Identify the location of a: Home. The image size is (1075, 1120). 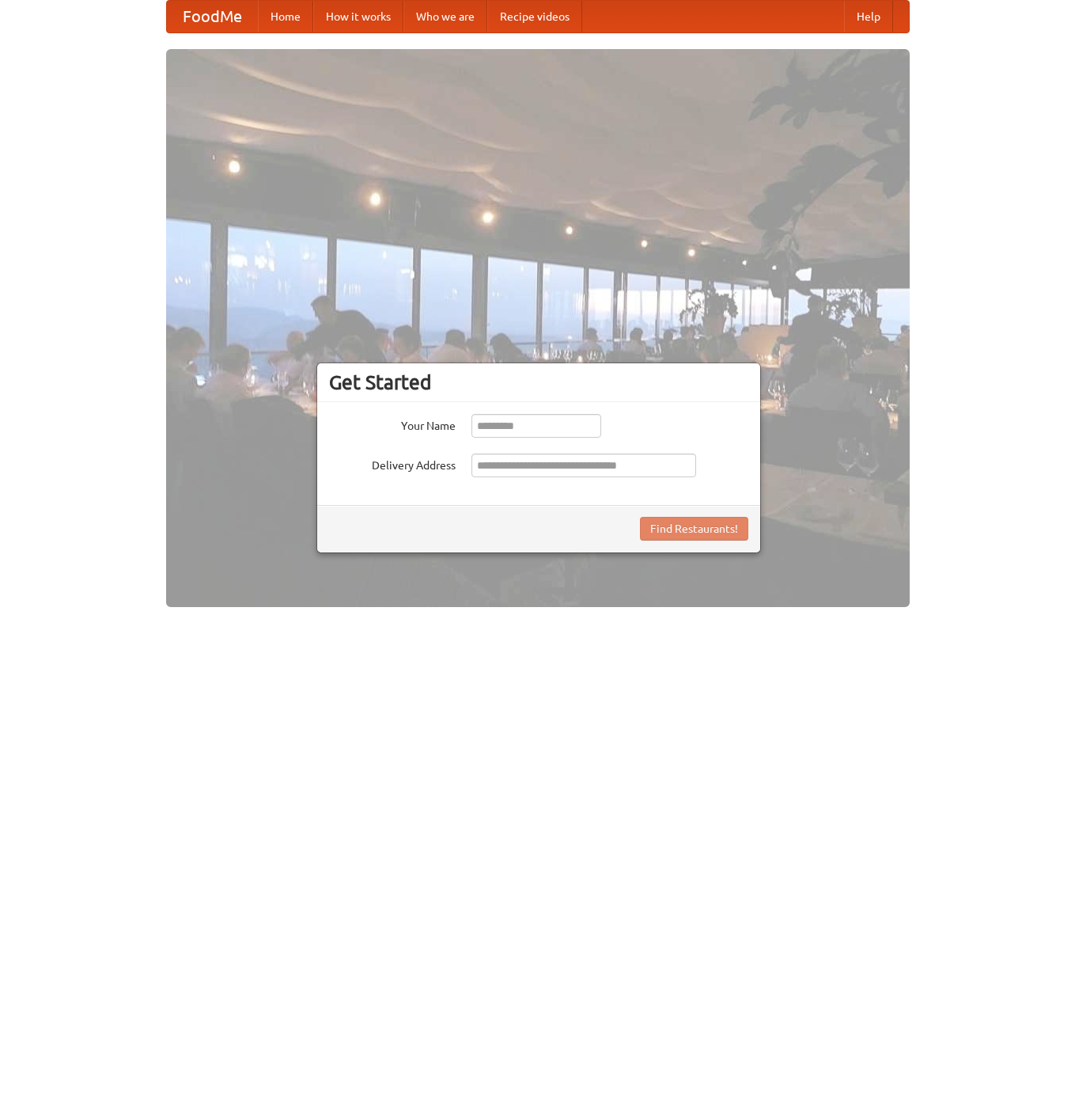
(286, 17).